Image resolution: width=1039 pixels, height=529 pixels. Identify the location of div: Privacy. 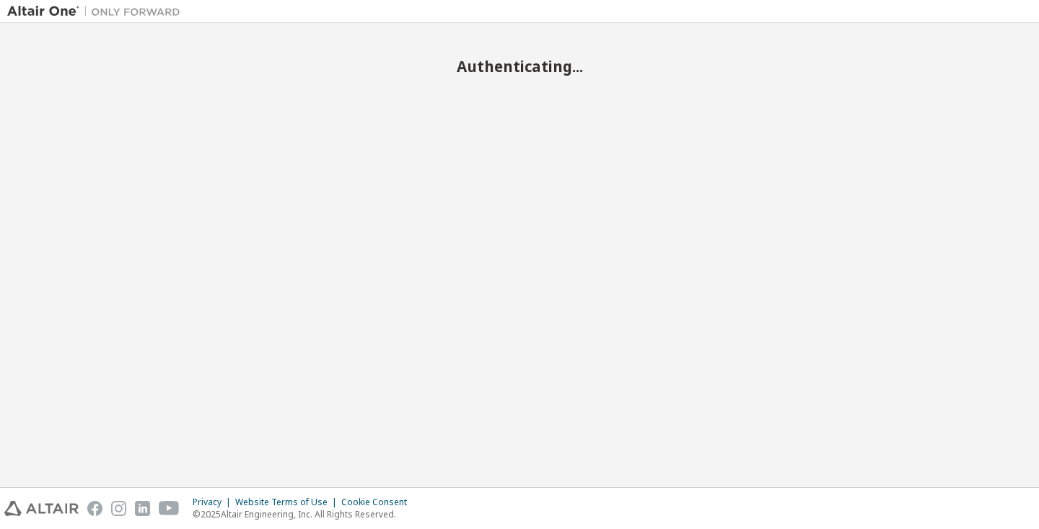
(214, 503).